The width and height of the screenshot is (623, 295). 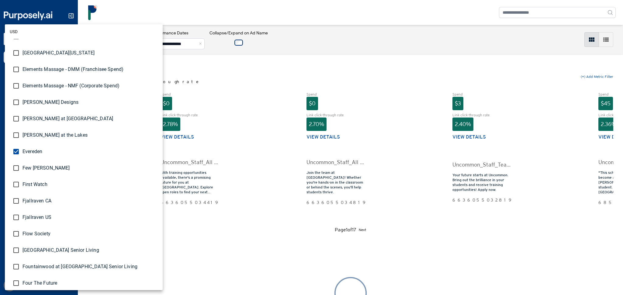 What do you see at coordinates (90, 234) in the screenshot?
I see `span: Flow Society` at bounding box center [90, 234].